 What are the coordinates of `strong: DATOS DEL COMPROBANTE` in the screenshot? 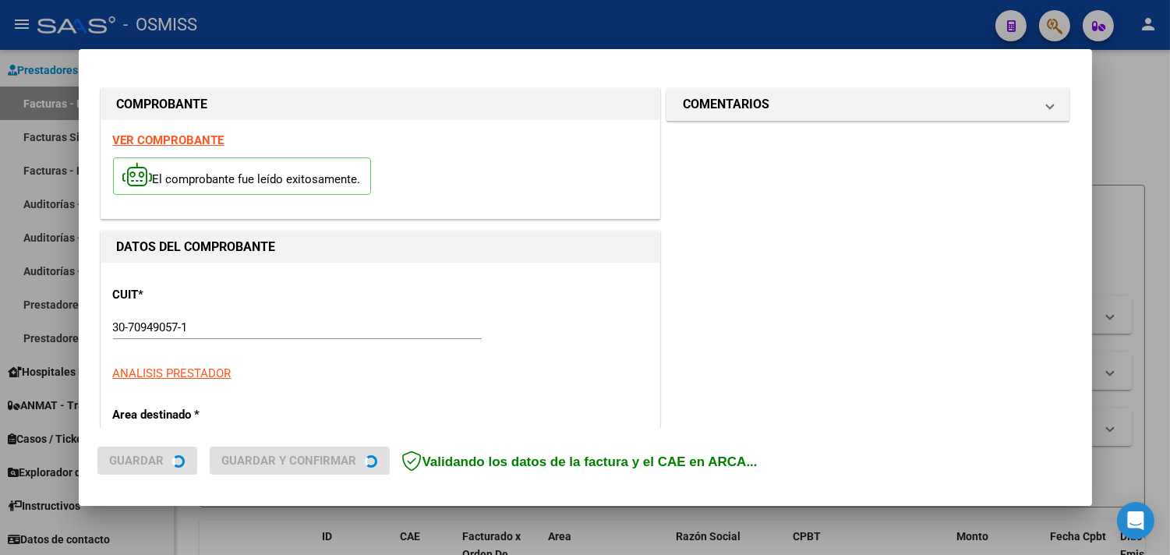 It's located at (196, 246).